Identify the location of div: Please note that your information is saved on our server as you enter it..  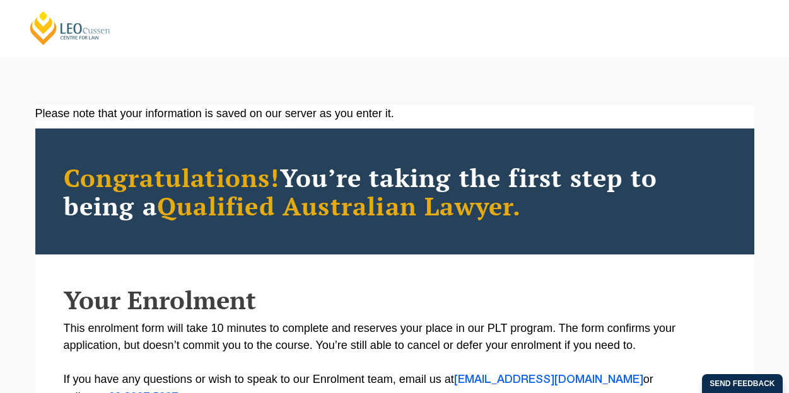
(395, 113).